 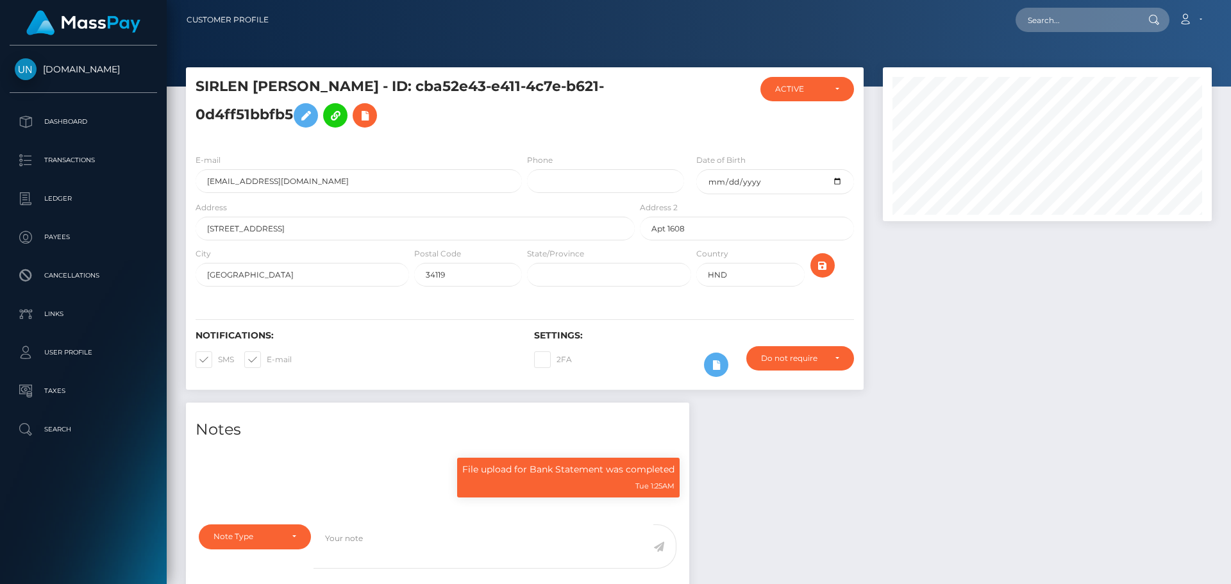 I want to click on h4: Notes, so click(x=437, y=430).